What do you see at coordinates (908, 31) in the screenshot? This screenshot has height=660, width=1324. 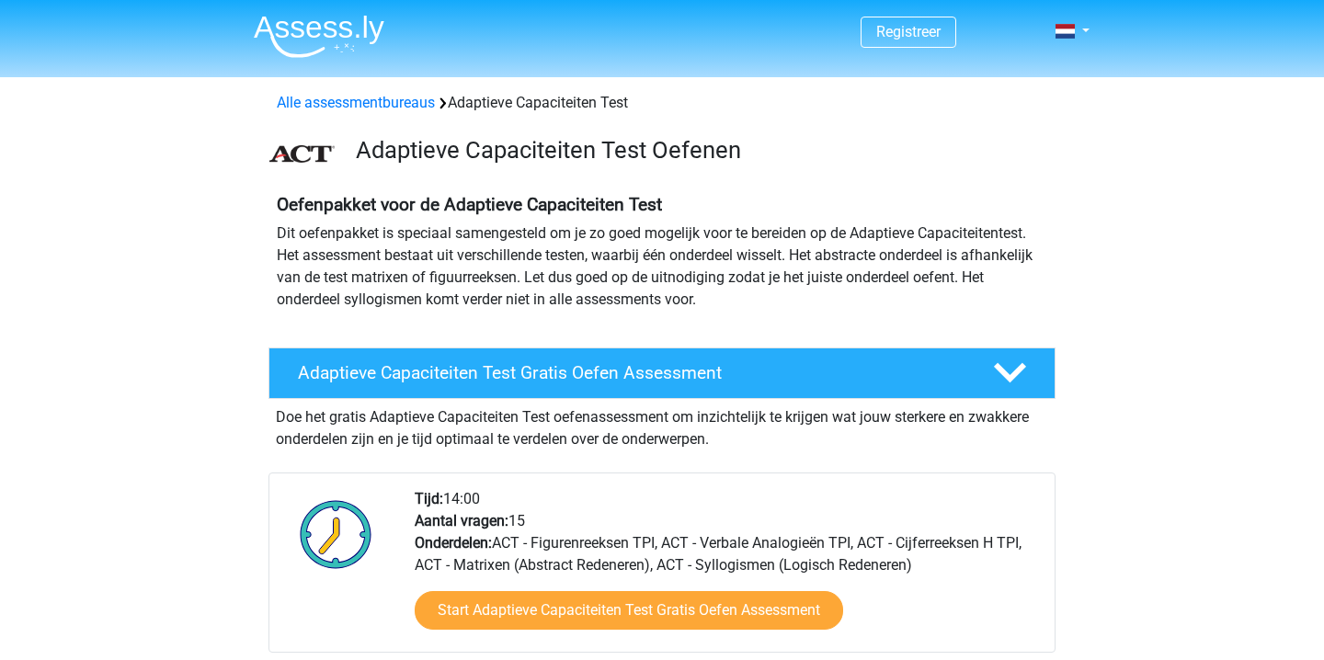 I see `a: Registreer` at bounding box center [908, 31].